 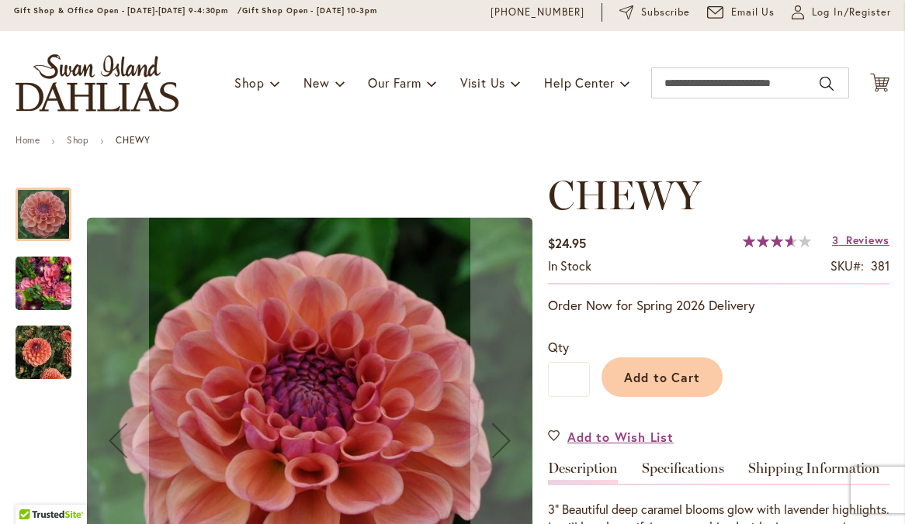 What do you see at coordinates (753, 12) in the screenshot?
I see `span: Email Us` at bounding box center [753, 12].